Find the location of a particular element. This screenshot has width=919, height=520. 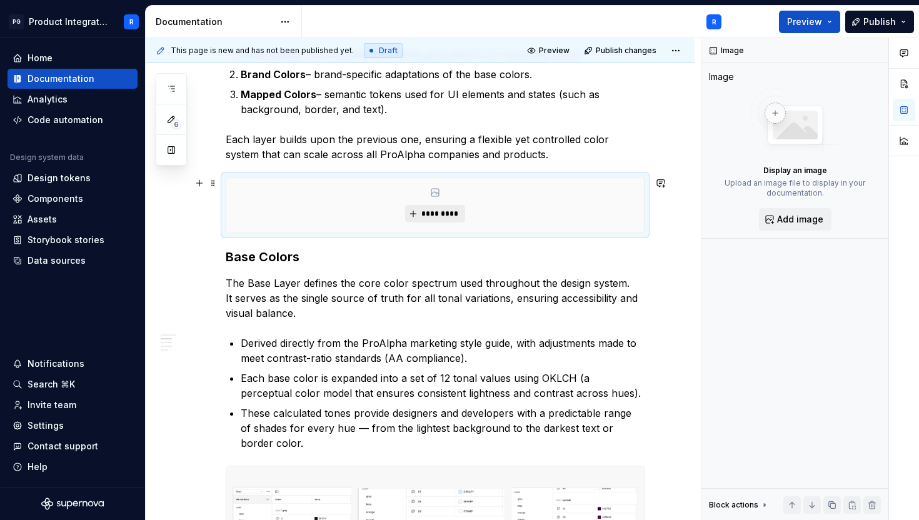

p: The Base Layer defines the core color spectrum used throughout the design system. It serves as th... is located at coordinates (435, 298).